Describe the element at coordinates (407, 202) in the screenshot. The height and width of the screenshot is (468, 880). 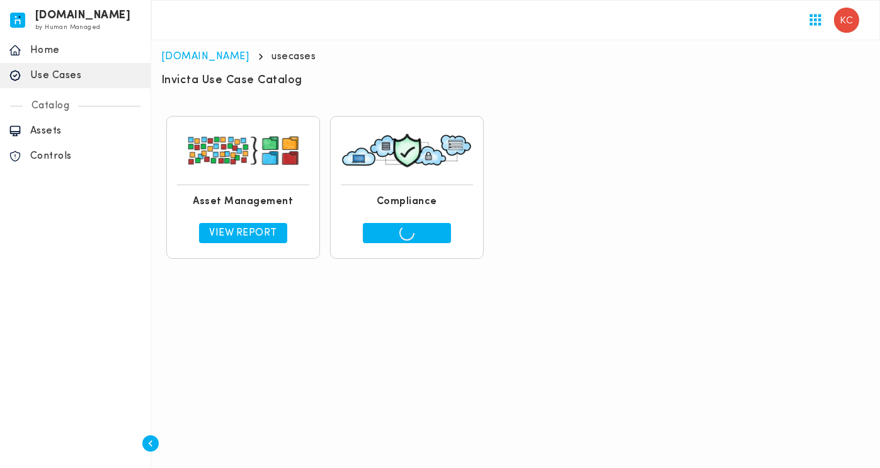
I see `h6: Compliance` at that location.